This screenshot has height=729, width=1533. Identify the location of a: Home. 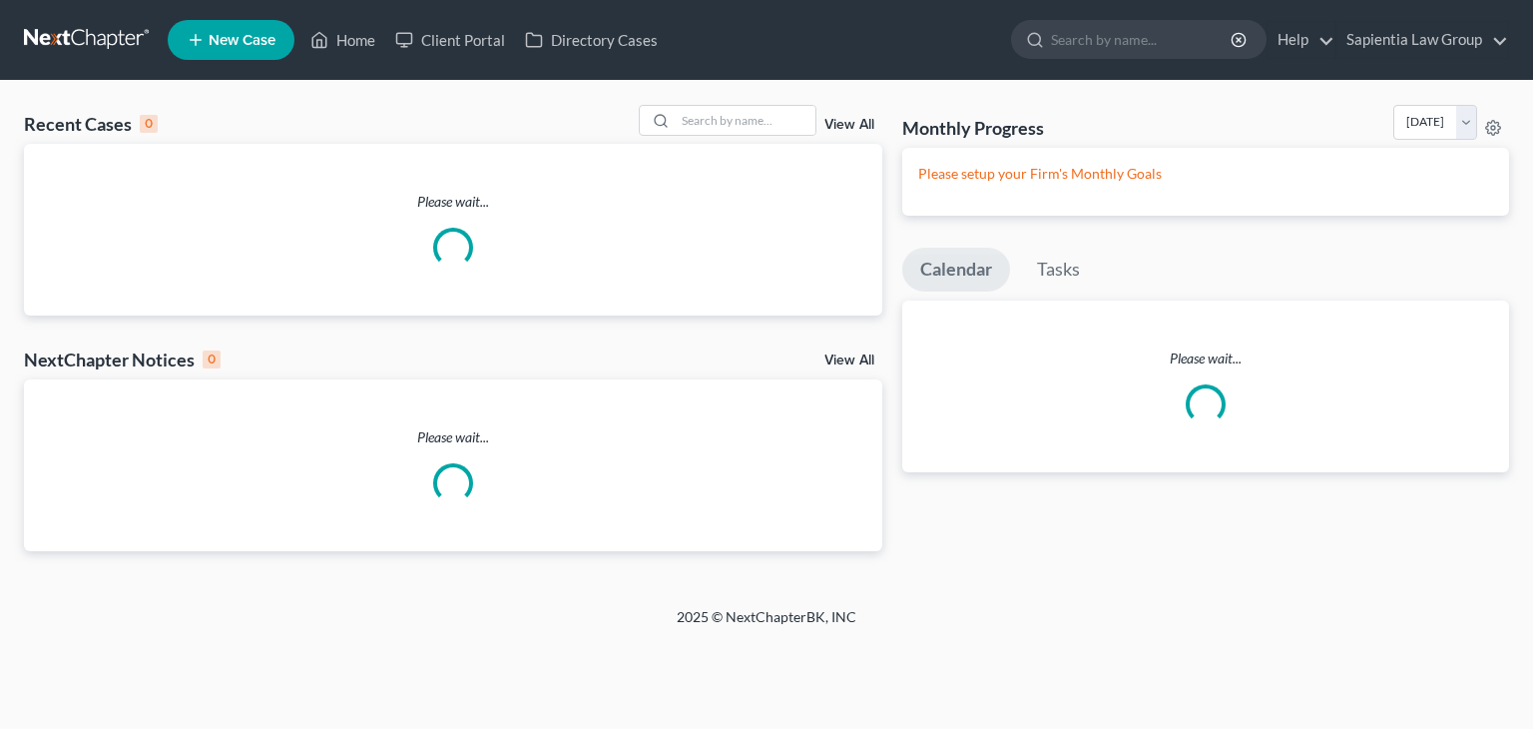
(342, 40).